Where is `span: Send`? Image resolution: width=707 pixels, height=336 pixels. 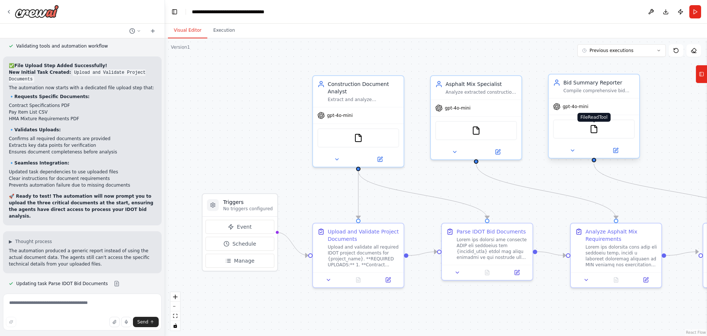 span: Send is located at coordinates (143, 322).